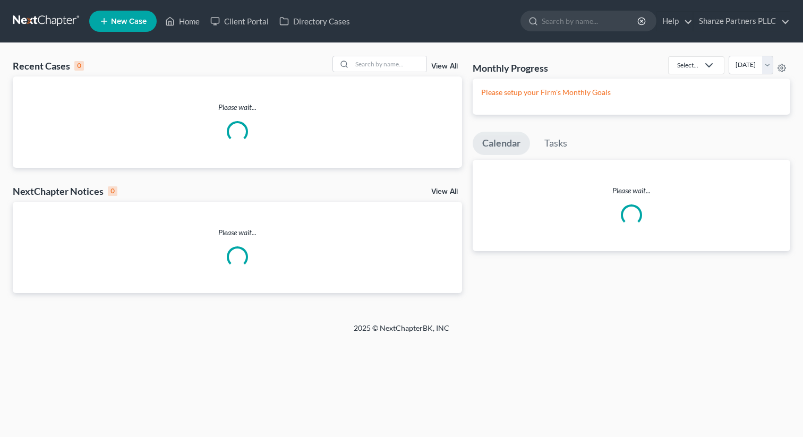 This screenshot has width=803, height=437. I want to click on div: 2025 © NextChapterBK, INC, so click(401, 332).